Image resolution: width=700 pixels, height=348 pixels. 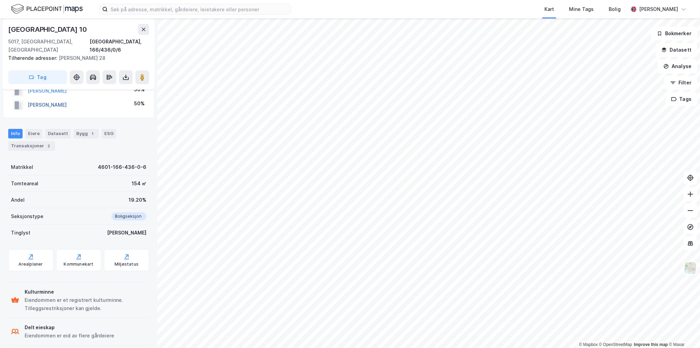 What do you see at coordinates (15, 134) in the screenshot?
I see `div: Info` at bounding box center [15, 134].